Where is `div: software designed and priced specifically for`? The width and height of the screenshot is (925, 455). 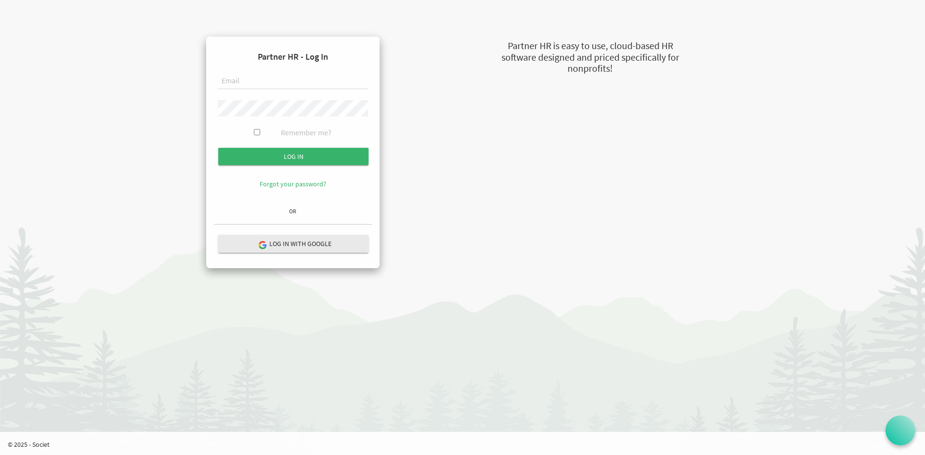
div: software designed and priced specifically for is located at coordinates (590, 57).